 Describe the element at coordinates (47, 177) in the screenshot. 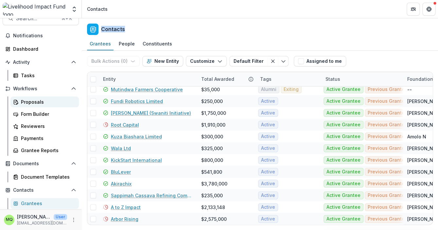

I see `div: Document Templates` at that location.